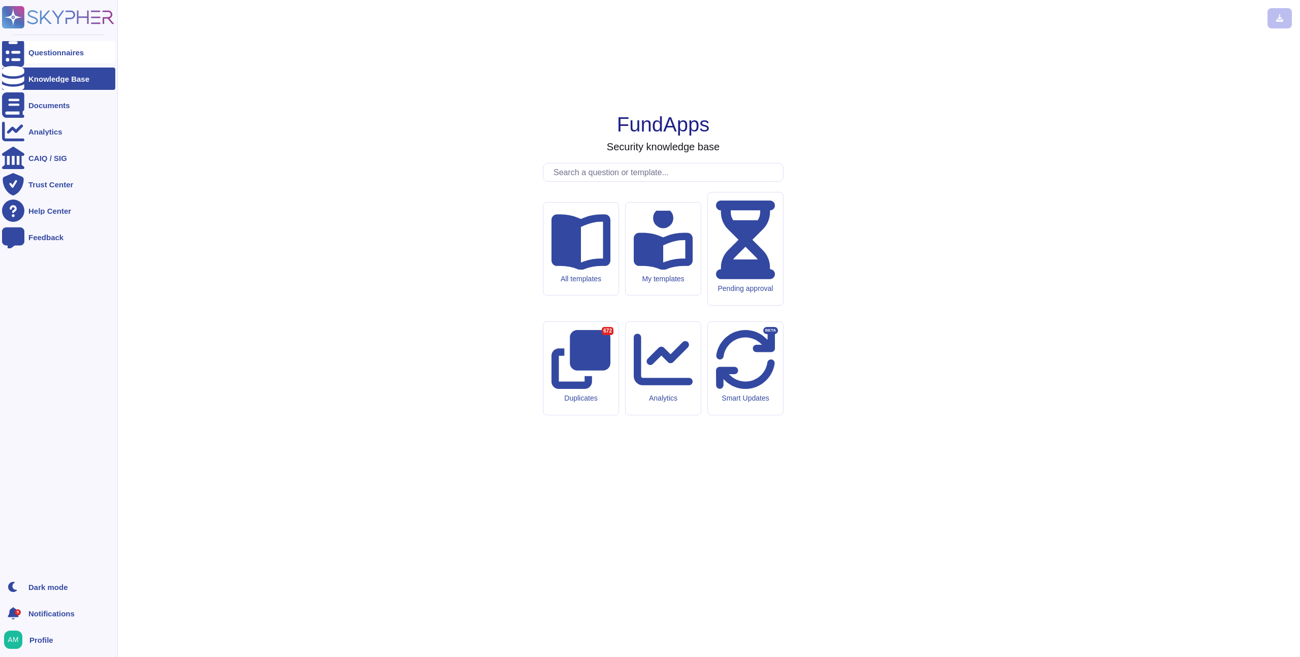 The height and width of the screenshot is (657, 1300). Describe the element at coordinates (607, 331) in the screenshot. I see `div: 672` at that location.